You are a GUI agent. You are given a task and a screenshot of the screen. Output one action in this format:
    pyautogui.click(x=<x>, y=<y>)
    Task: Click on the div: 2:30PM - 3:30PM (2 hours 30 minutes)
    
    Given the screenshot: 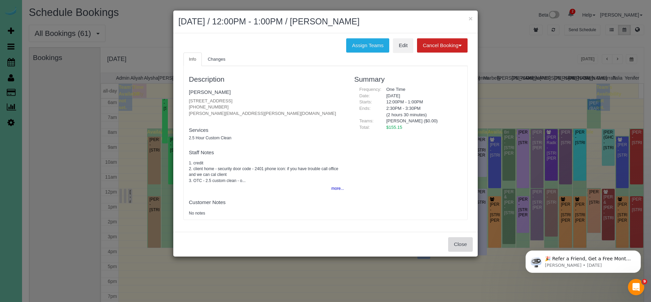 What is the action you would take?
    pyautogui.click(x=422, y=112)
    